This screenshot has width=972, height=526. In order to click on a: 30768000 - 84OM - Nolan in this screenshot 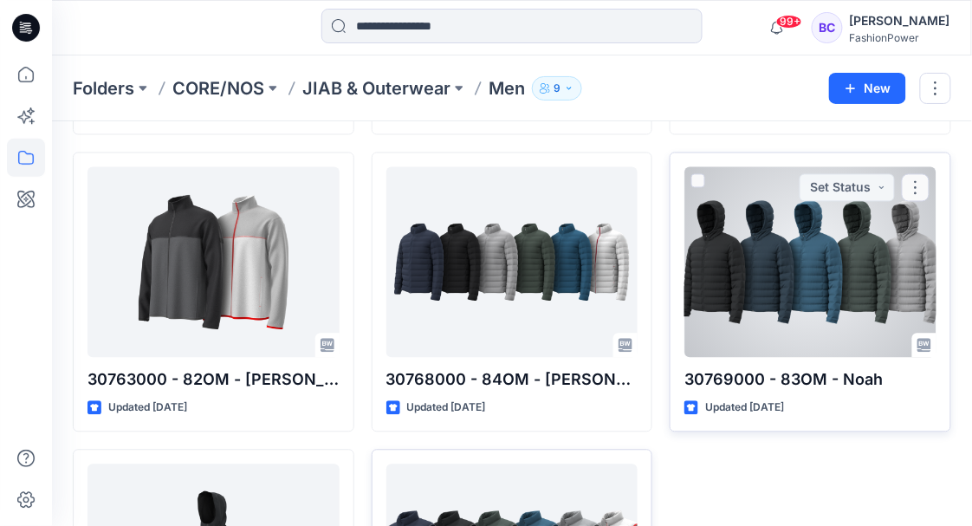, I will do `click(512, 262)`.